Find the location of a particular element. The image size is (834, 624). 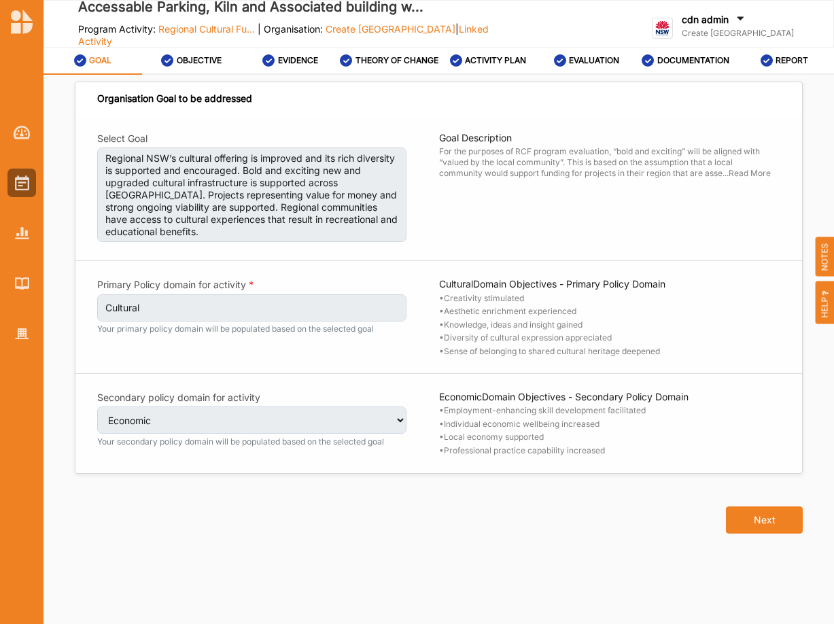

label: THEORY OF CHANGE is located at coordinates (397, 61).